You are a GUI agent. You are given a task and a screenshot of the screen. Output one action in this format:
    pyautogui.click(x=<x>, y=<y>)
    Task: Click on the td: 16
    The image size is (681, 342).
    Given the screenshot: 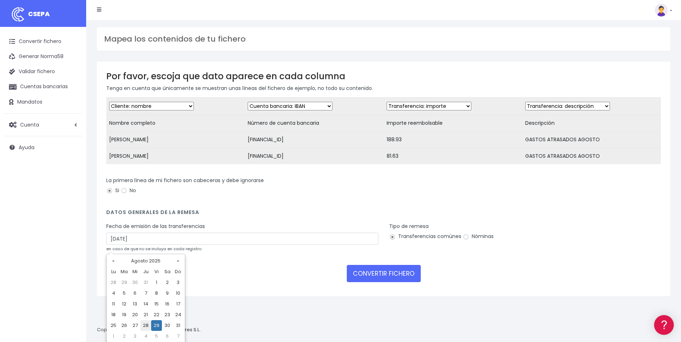 What is the action you would take?
    pyautogui.click(x=167, y=304)
    